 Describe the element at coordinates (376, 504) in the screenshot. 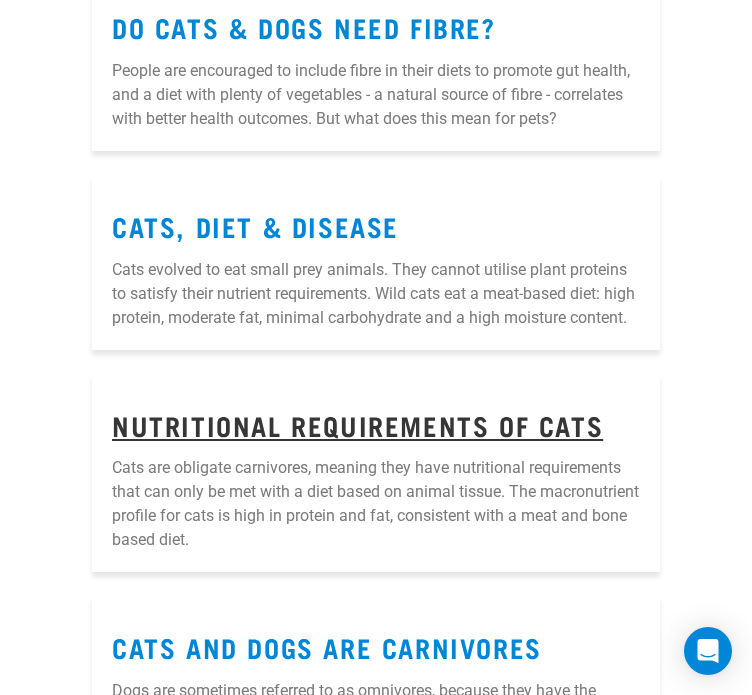

I see `p: Cats are obligate carnivores, meaning they have nutritional requirements that can only be met wit...` at that location.